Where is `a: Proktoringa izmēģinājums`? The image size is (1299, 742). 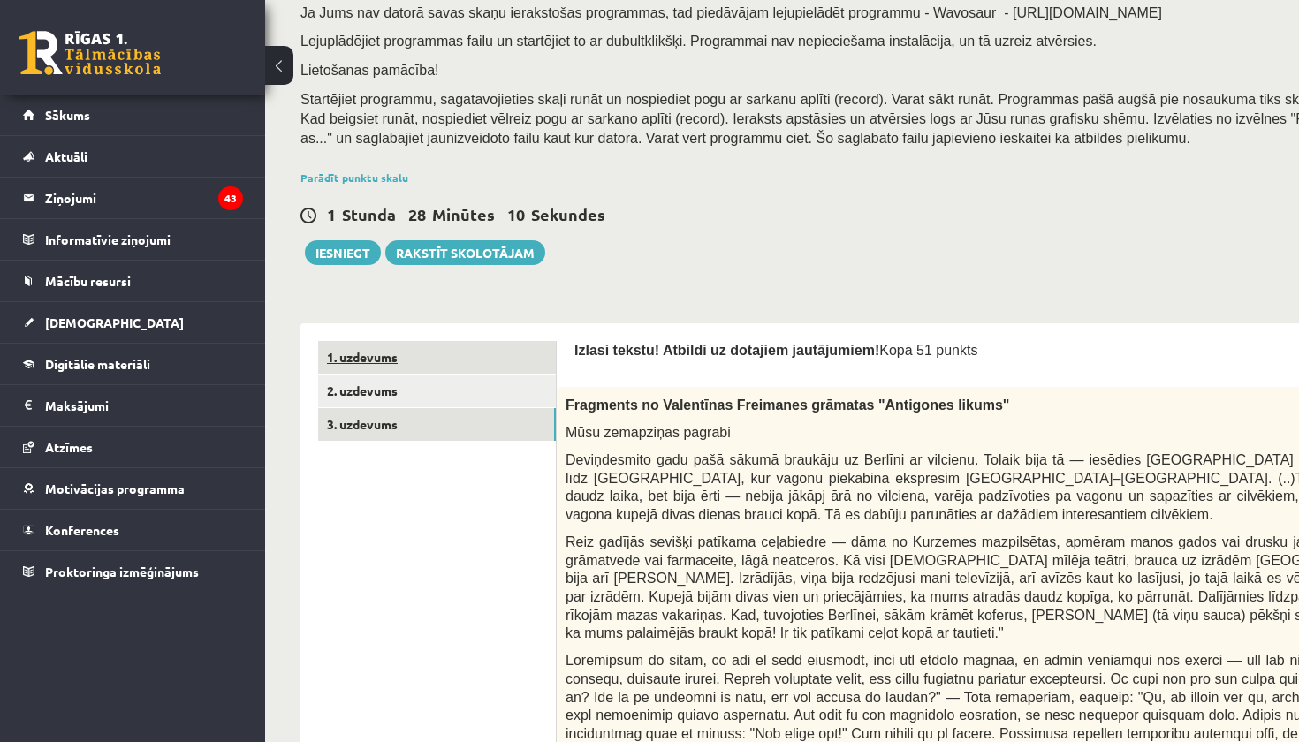
a: Proktoringa izmēģinājums is located at coordinates (133, 572).